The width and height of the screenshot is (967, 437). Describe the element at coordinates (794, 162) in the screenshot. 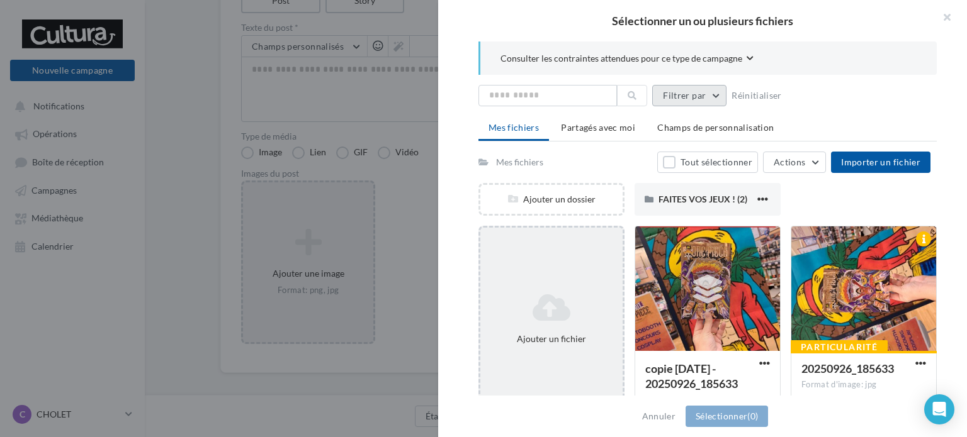

I see `button: Actions` at that location.